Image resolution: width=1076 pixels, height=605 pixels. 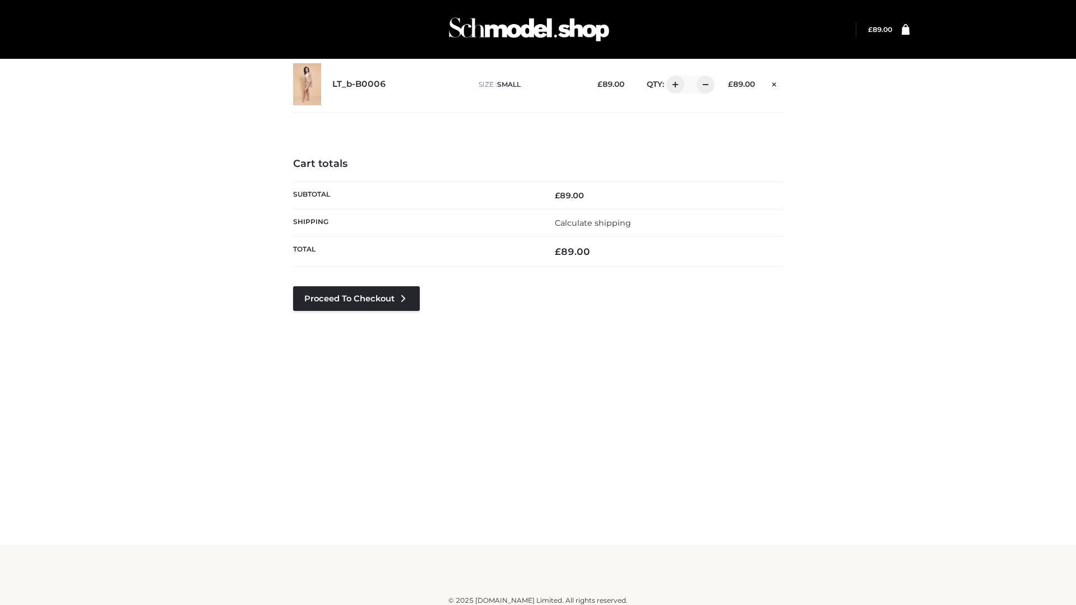 What do you see at coordinates (529, 29) in the screenshot?
I see `a: Schmodel Admin 964` at bounding box center [529, 29].